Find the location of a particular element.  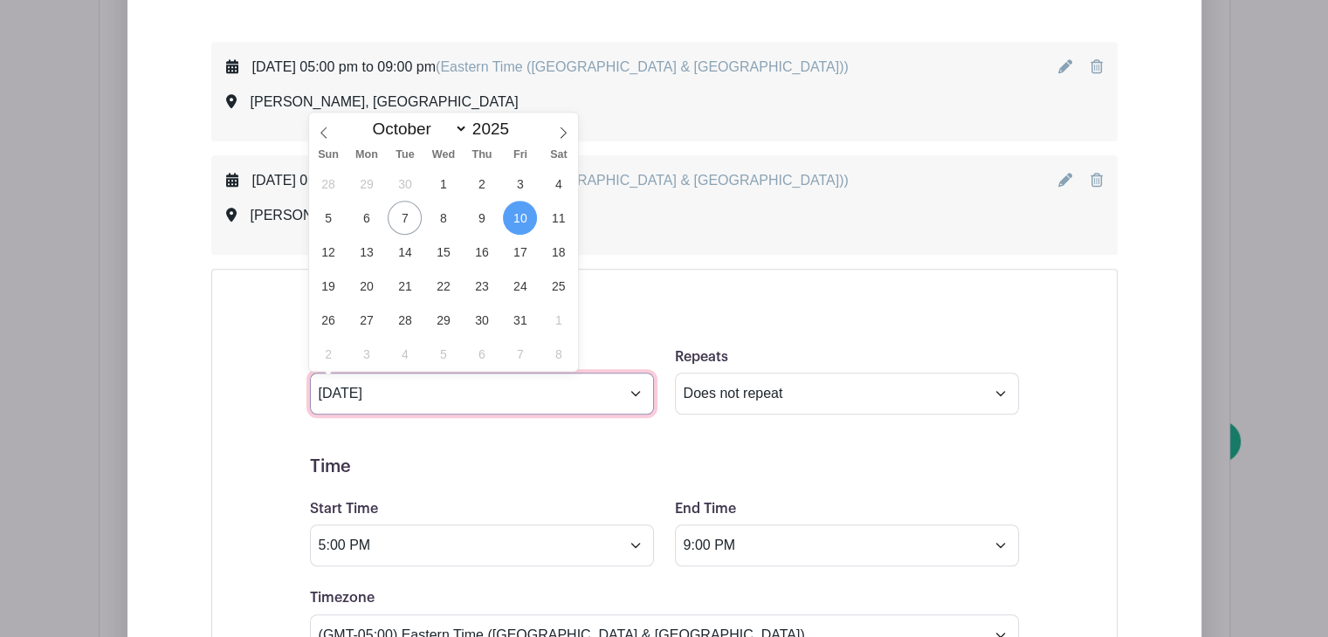

span: November 6, 2025 is located at coordinates (481, 354).